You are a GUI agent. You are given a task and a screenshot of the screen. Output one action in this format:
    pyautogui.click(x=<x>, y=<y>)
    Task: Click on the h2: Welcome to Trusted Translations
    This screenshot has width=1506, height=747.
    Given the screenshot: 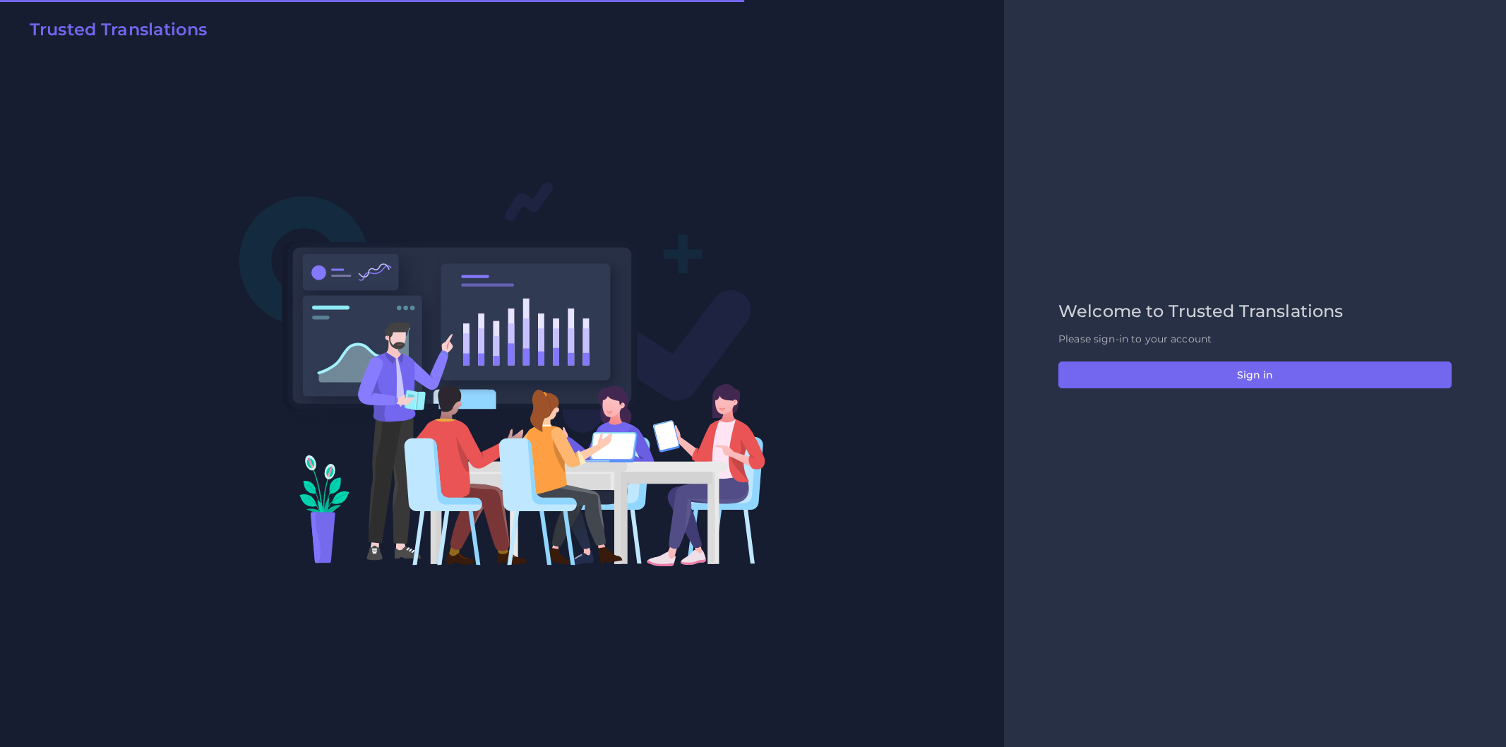 What is the action you would take?
    pyautogui.click(x=1254, y=311)
    